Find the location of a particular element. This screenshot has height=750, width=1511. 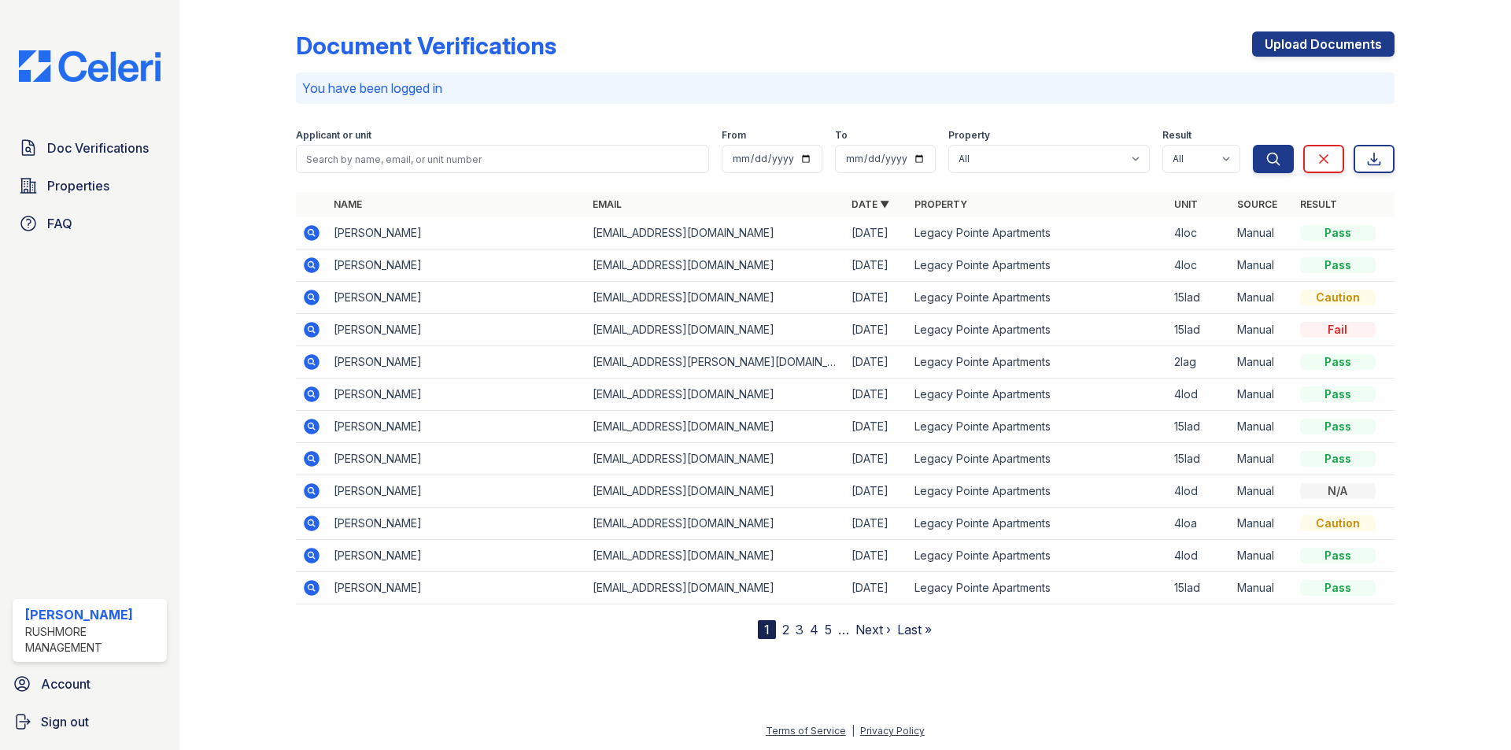

a: Properties is located at coordinates (90, 186).